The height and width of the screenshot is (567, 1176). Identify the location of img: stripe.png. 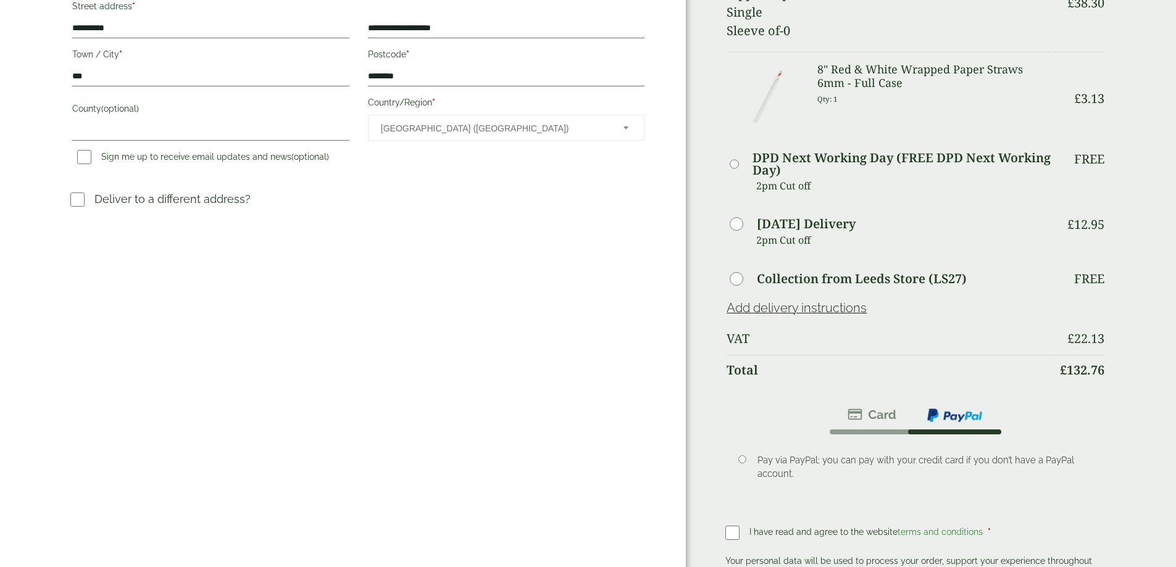
(872, 415).